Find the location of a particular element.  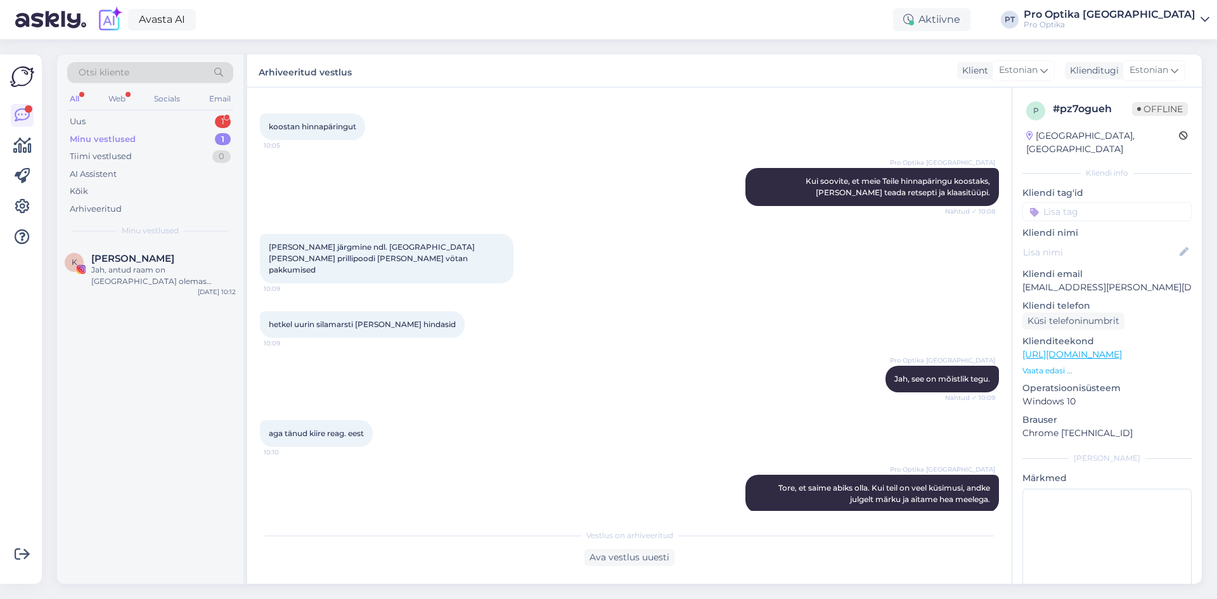

div: Klienditugi is located at coordinates (1091, 70).